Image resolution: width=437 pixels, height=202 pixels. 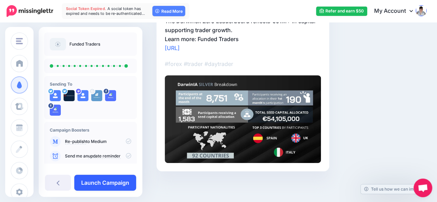 What do you see at coordinates (169, 11) in the screenshot?
I see `a: Read More` at bounding box center [169, 11].